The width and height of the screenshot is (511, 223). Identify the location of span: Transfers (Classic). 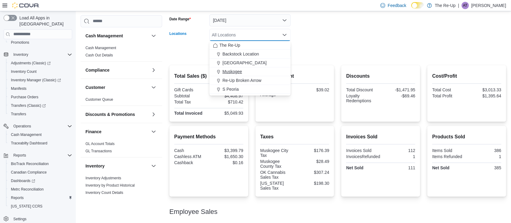
(40, 105).